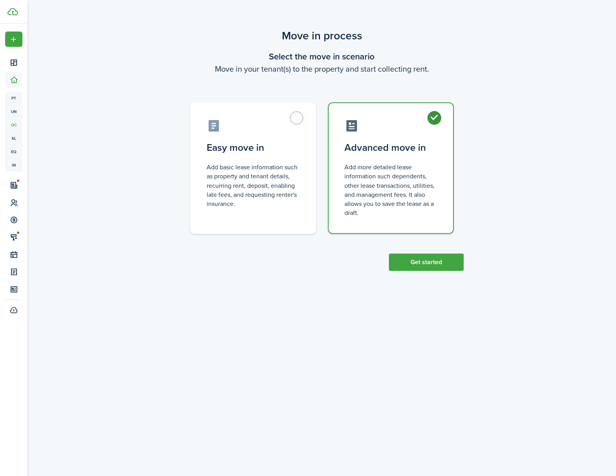  What do you see at coordinates (322, 69) in the screenshot?
I see `wizard-step-header-description: Move in your tenant(s) to the property and start collecting rent.` at bounding box center [322, 69].